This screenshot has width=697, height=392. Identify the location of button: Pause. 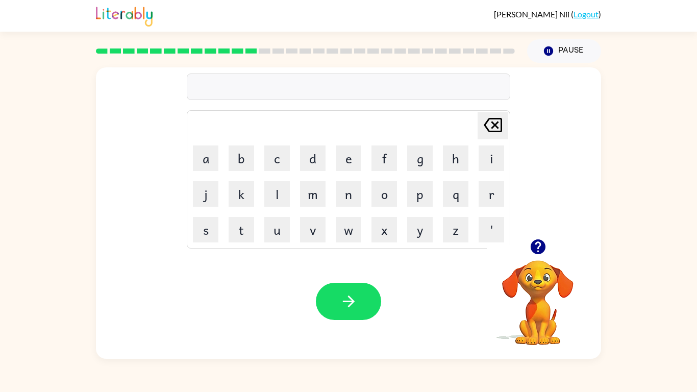
(564, 51).